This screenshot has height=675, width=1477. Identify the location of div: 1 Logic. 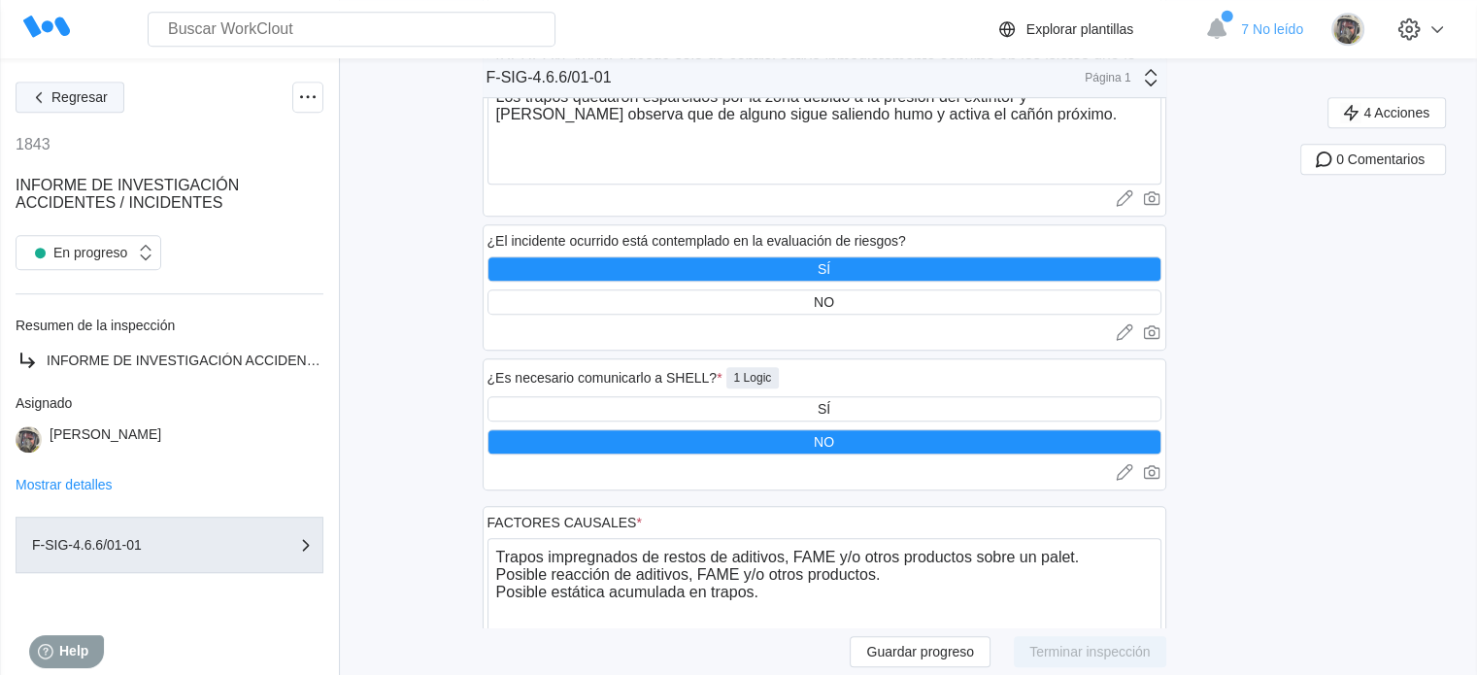
(752, 378).